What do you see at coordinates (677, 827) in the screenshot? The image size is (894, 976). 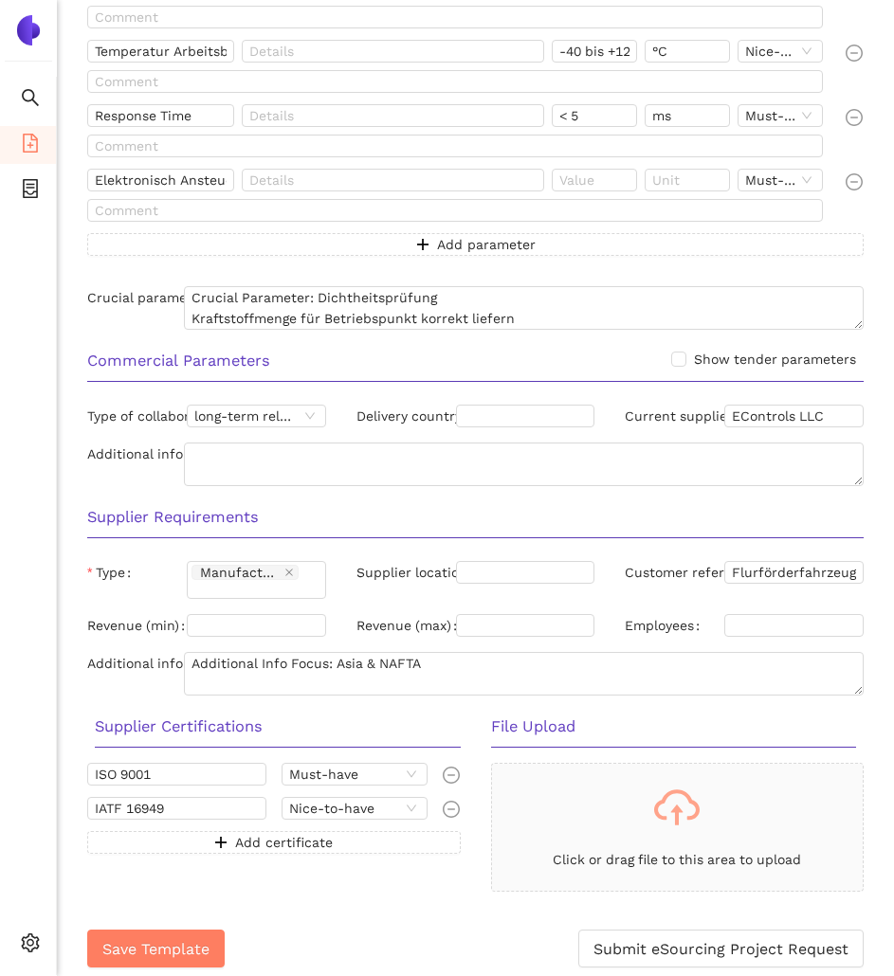 I see `span: cloud-uploadClick or drag file to this area to upload` at bounding box center [677, 827].